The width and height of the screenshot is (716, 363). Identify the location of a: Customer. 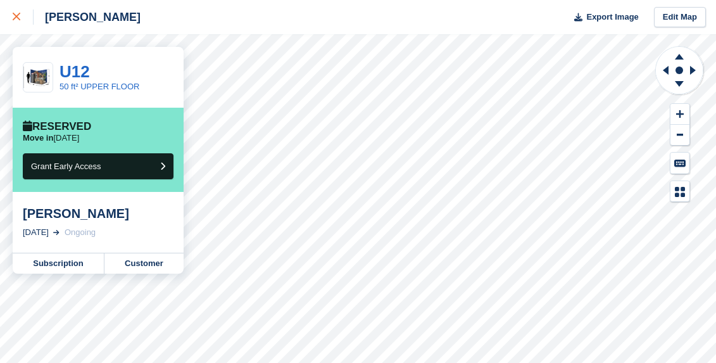
(144, 263).